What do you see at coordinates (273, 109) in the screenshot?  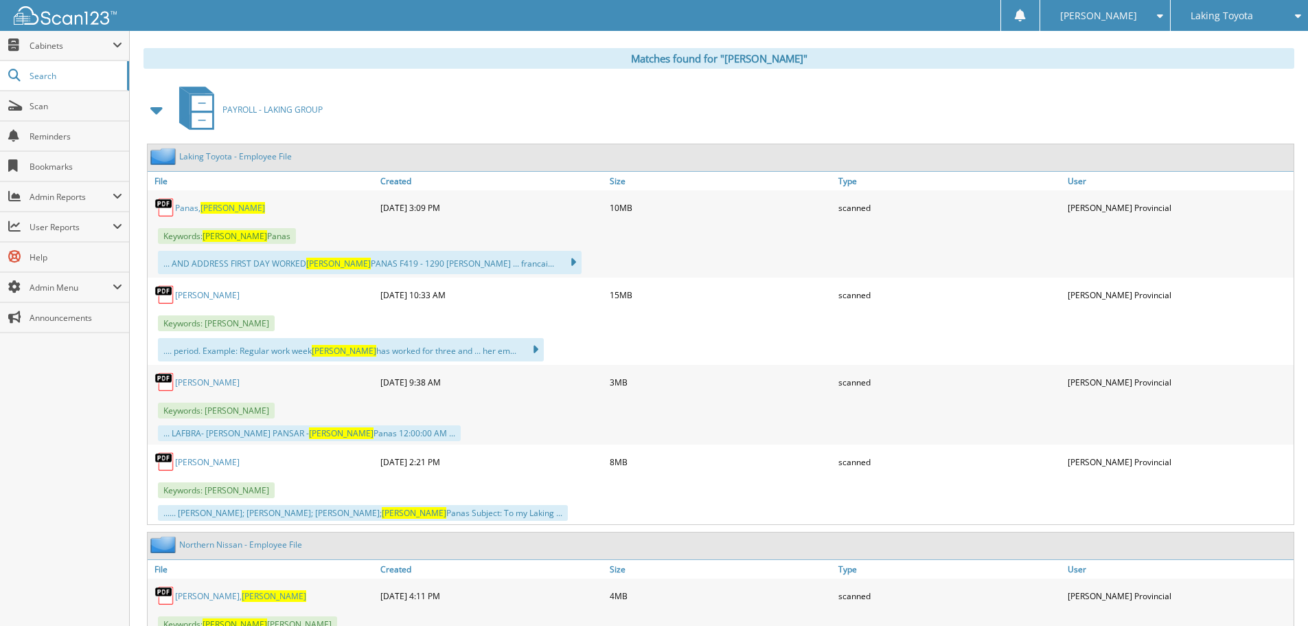 I see `span: PAYROLL - LAKING GROUP` at bounding box center [273, 109].